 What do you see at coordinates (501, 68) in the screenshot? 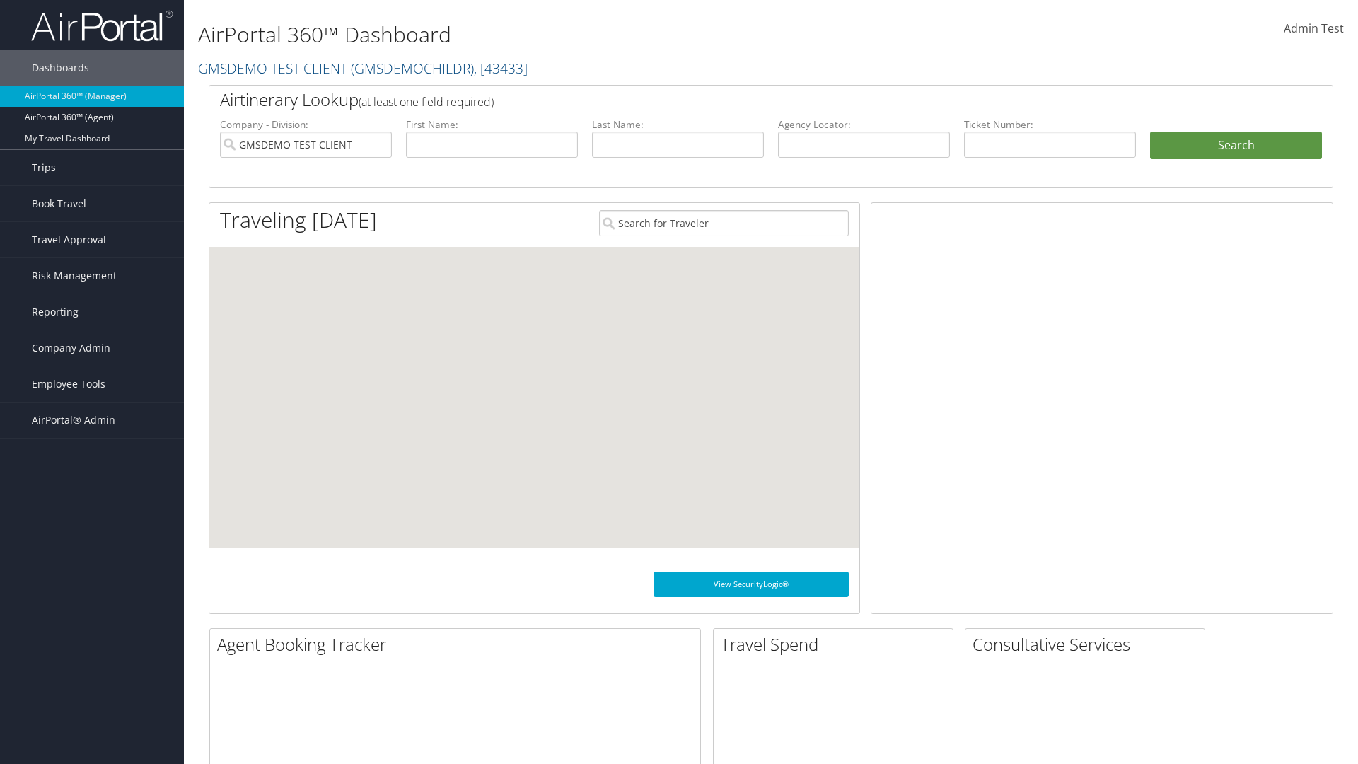
I see `span: , [ 43433 ]` at bounding box center [501, 68].